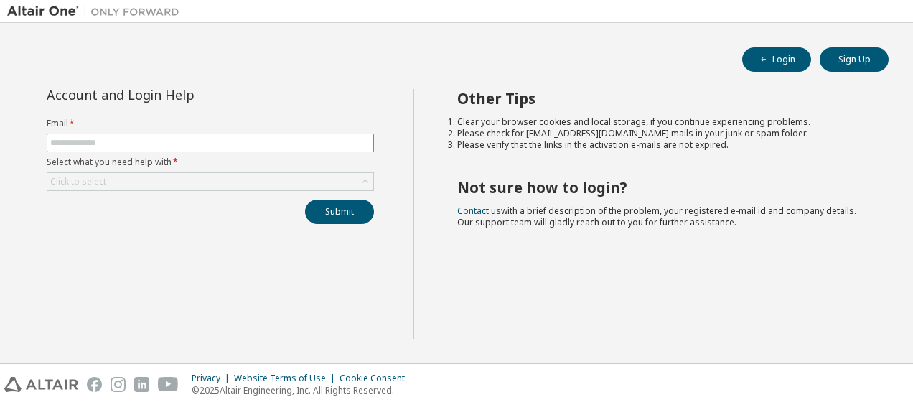 The image size is (913, 405). I want to click on div: Account and Login Help, so click(177, 95).